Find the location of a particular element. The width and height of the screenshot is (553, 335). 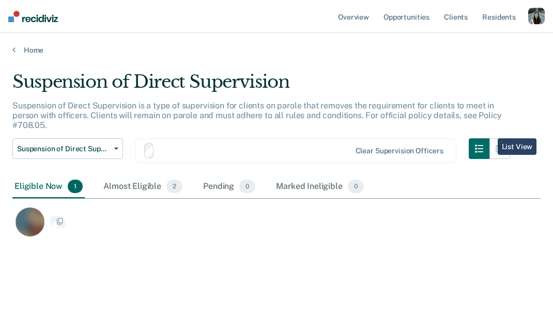

p: Suspension of Direct Supervision is a type of supervision for clients on parole that removes the ... is located at coordinates (257, 115).